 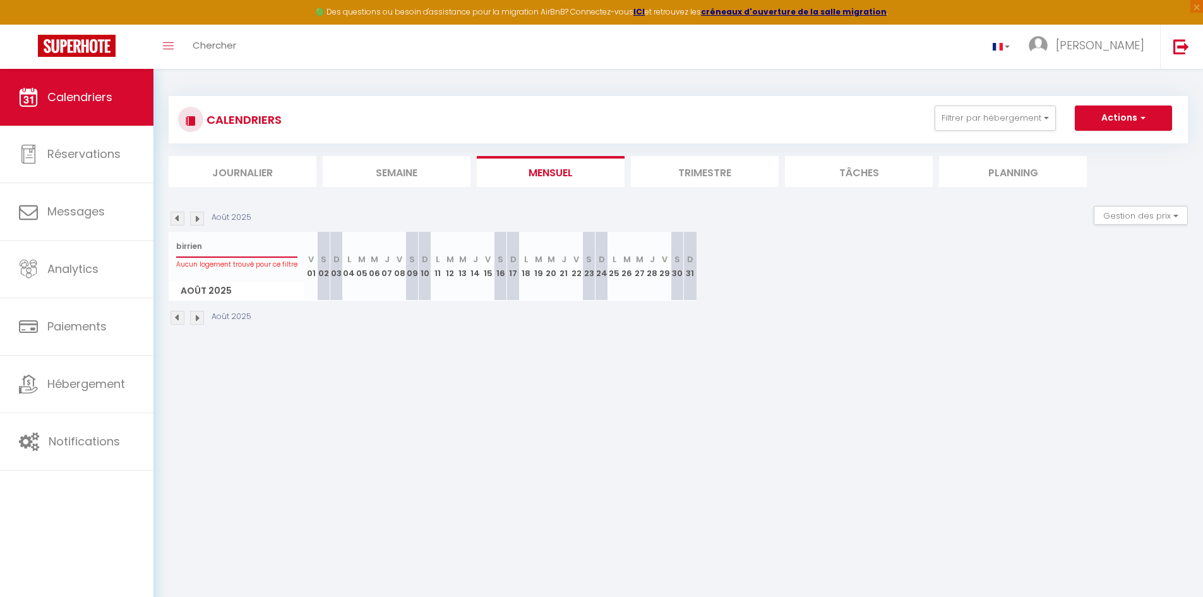 I want to click on a: créneaux d'ouverture de la salle migration, so click(x=794, y=11).